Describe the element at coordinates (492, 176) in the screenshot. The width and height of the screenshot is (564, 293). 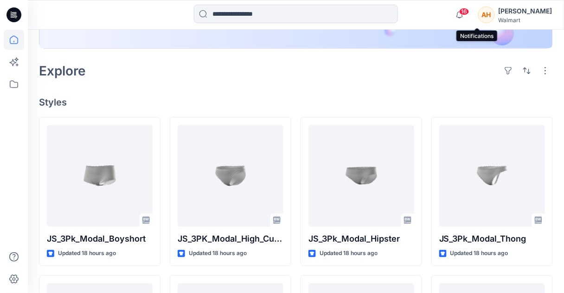
I see `a: JS_3Pk_Modal_Thong` at that location.